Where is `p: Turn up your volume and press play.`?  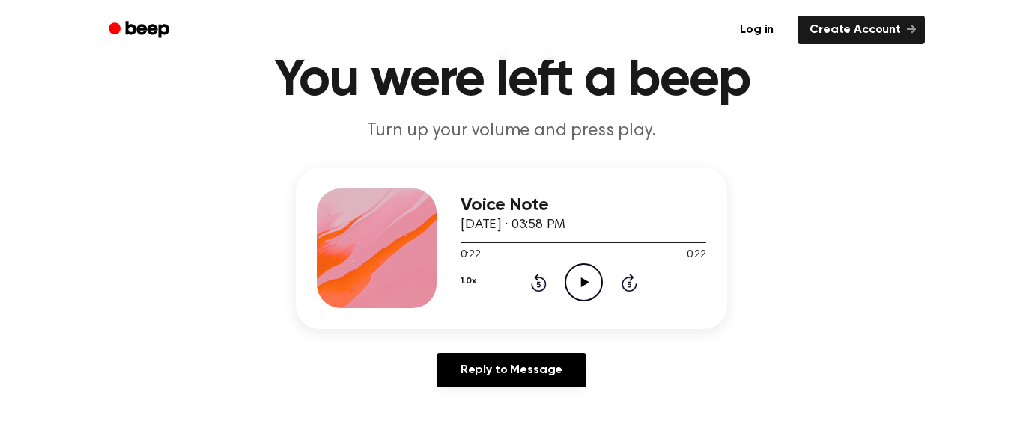
p: Turn up your volume and press play. is located at coordinates (511, 131).